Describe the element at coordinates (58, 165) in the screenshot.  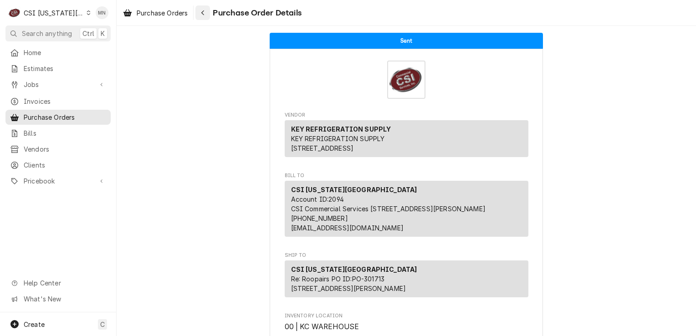
I see `a: Clients` at that location.